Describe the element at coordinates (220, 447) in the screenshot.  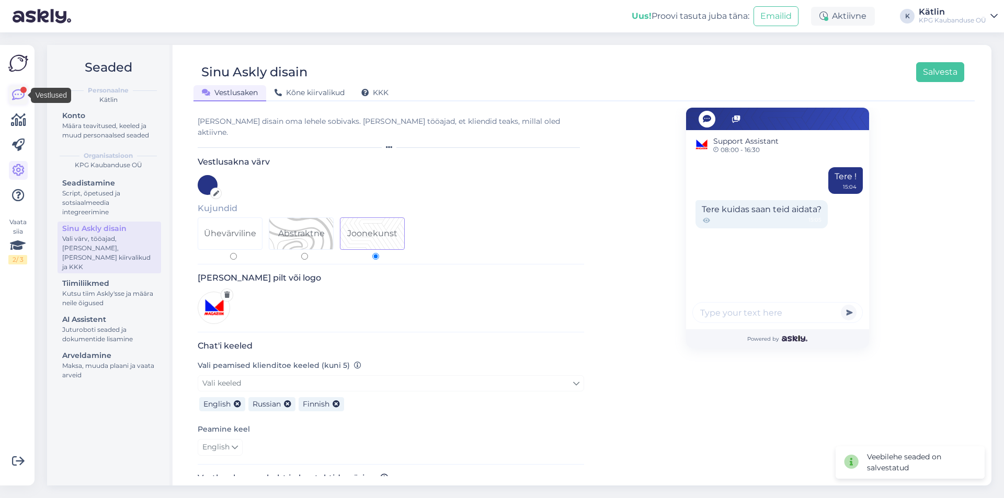
I see `a: English` at that location.